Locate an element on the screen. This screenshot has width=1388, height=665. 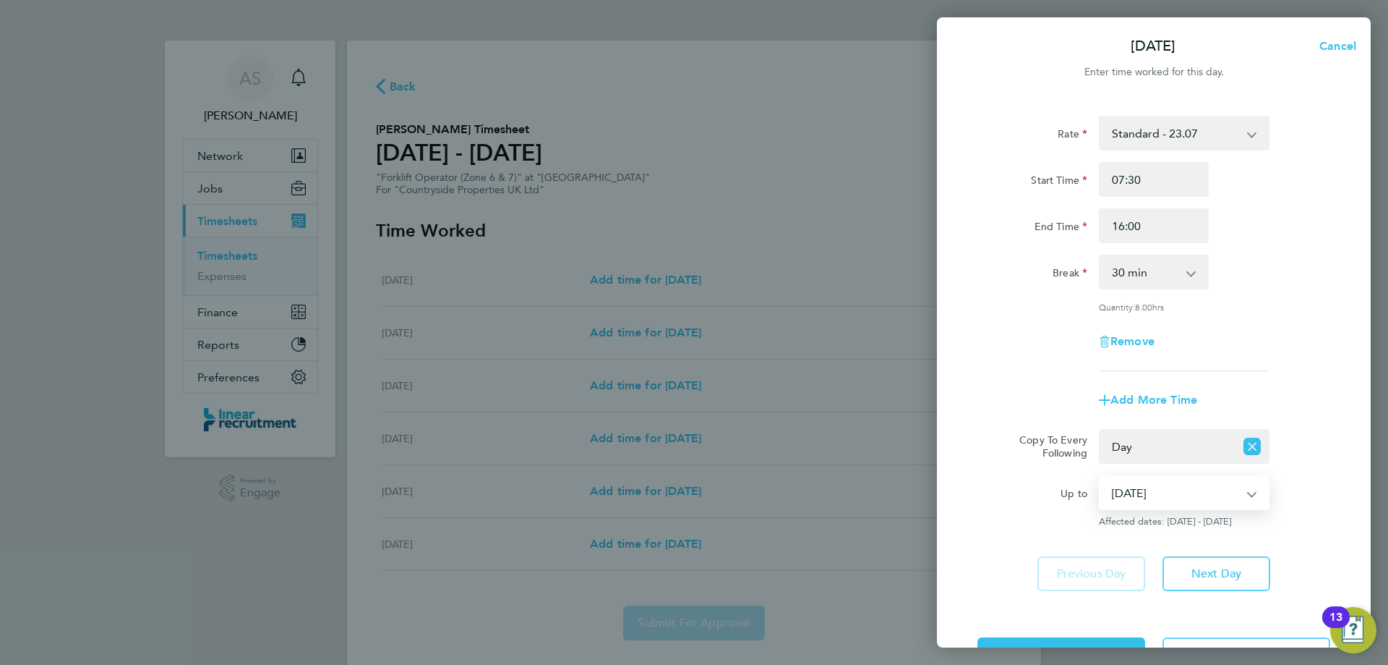
div: 13 is located at coordinates (1336, 626).